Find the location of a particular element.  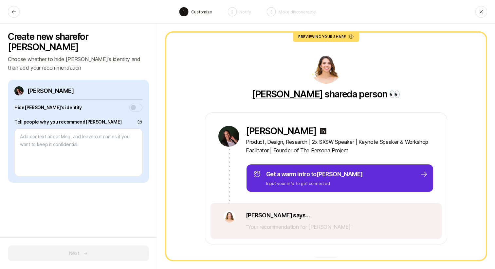

p: shared a person 👀 is located at coordinates (326, 94).